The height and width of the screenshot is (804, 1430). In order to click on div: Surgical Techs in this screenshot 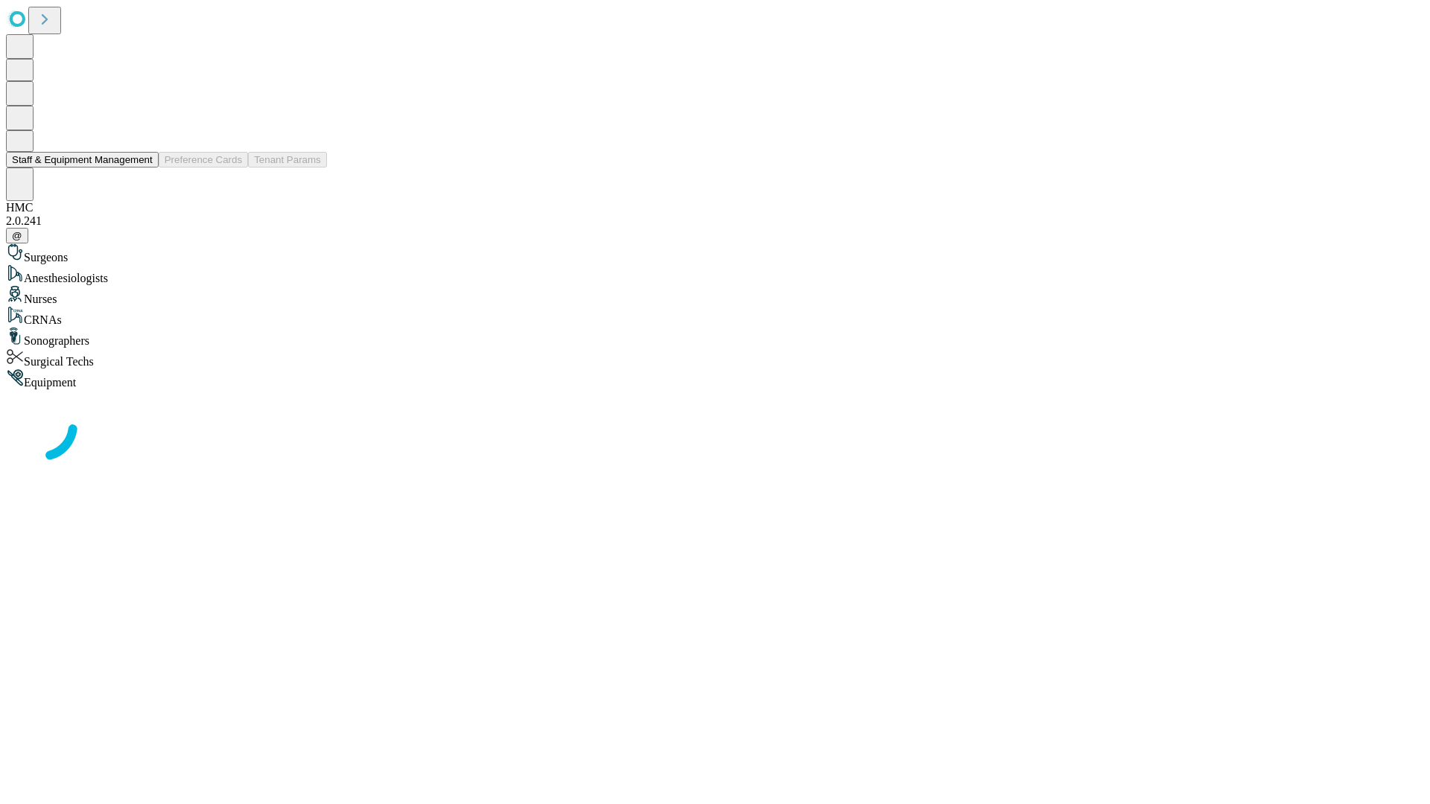, I will do `click(715, 358)`.